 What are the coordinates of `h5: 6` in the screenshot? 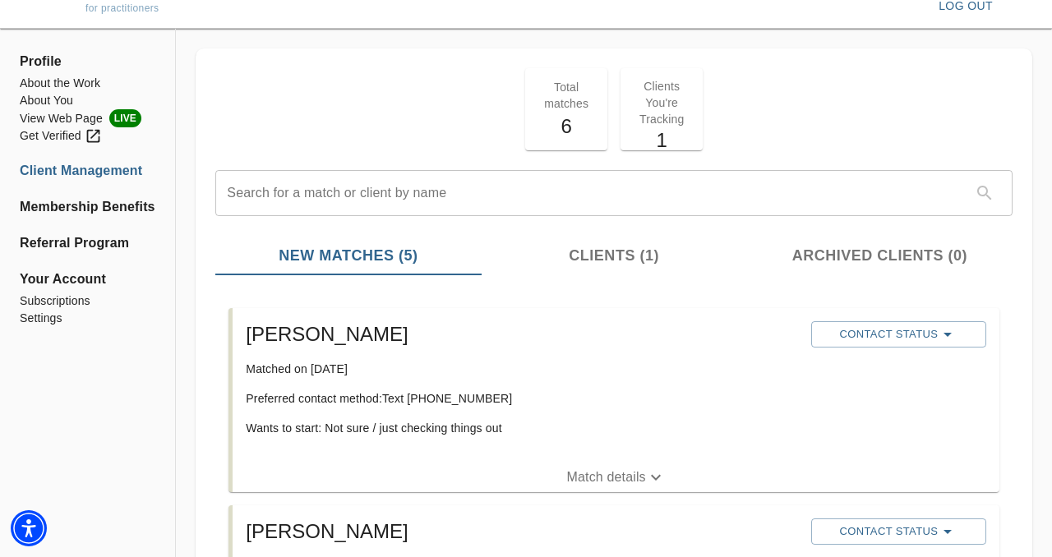 It's located at (567, 127).